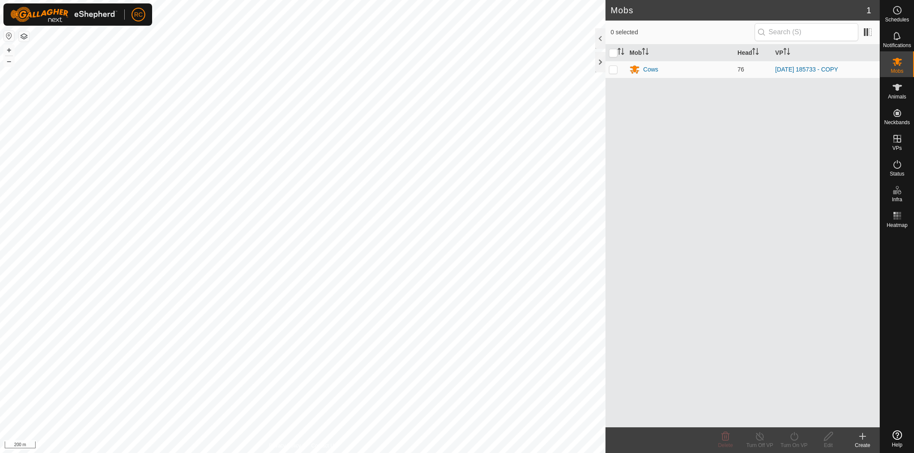  What do you see at coordinates (897, 148) in the screenshot?
I see `span: VPs` at bounding box center [897, 148].